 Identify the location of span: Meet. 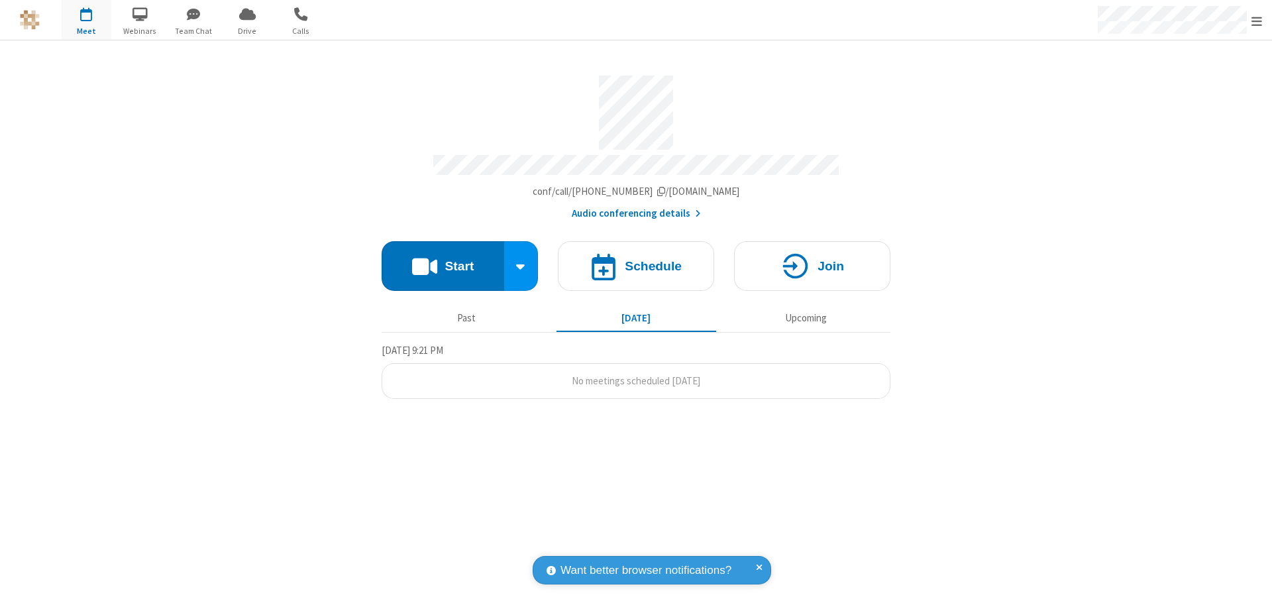
(86, 31).